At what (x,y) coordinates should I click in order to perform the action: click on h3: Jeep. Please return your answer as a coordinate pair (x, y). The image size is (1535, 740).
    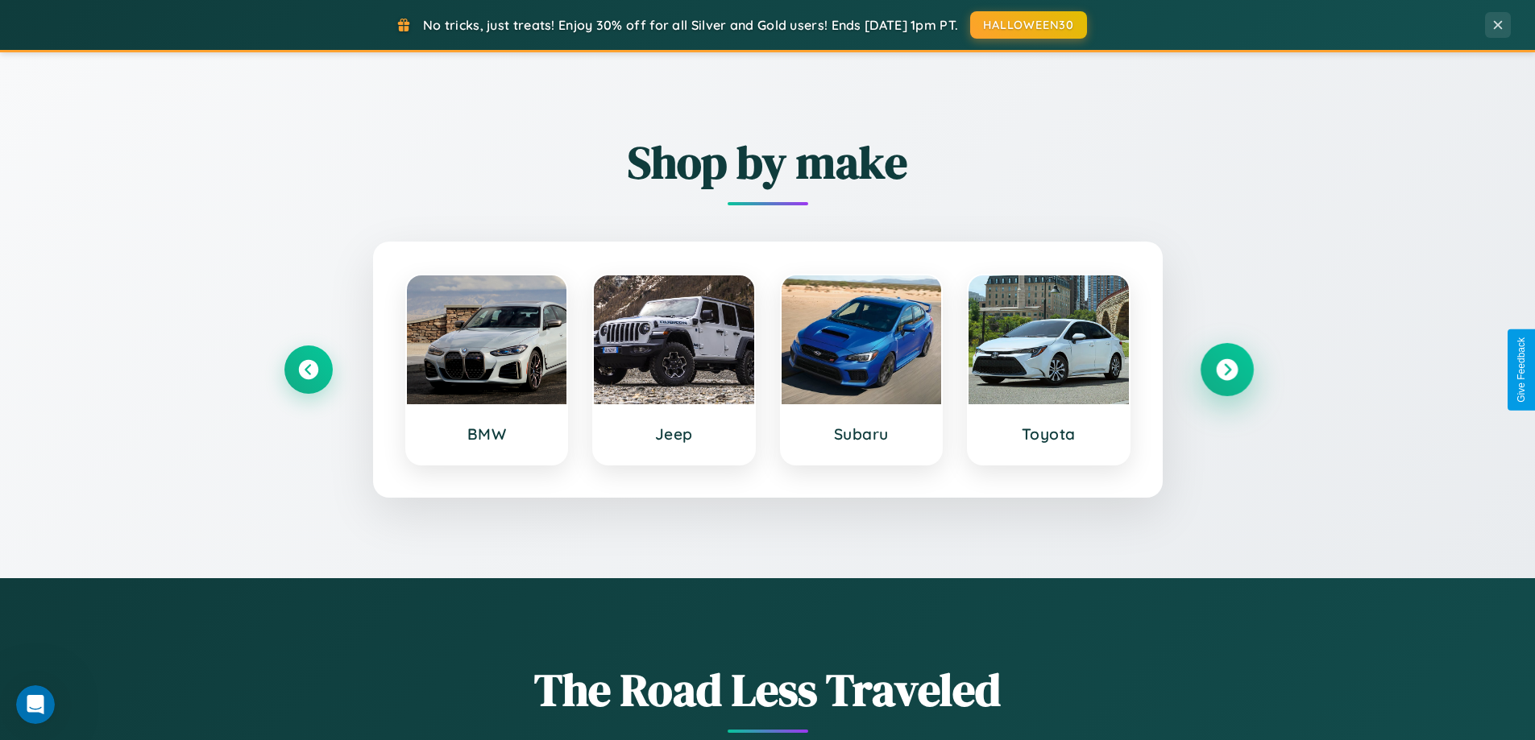
    Looking at the image, I should click on (674, 434).